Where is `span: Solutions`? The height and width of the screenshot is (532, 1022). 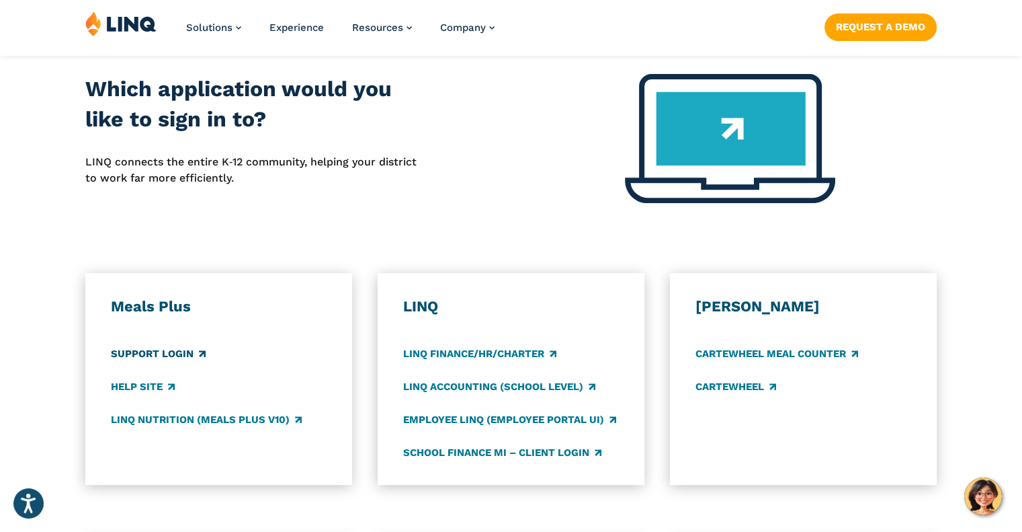
span: Solutions is located at coordinates (209, 28).